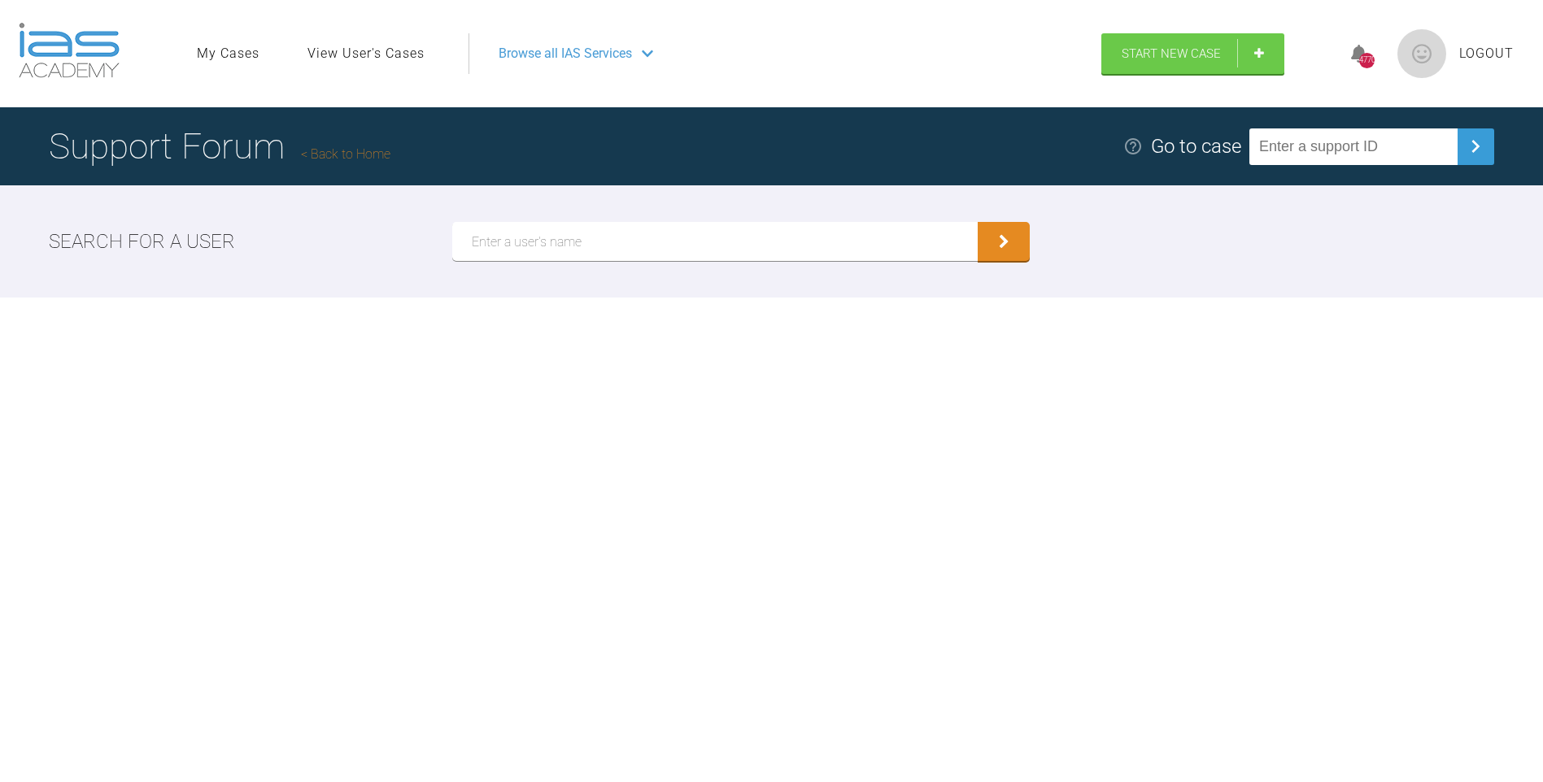 The height and width of the screenshot is (782, 1543). Describe the element at coordinates (1475, 146) in the screenshot. I see `img: chevronRight.28bd32b0.svg` at that location.